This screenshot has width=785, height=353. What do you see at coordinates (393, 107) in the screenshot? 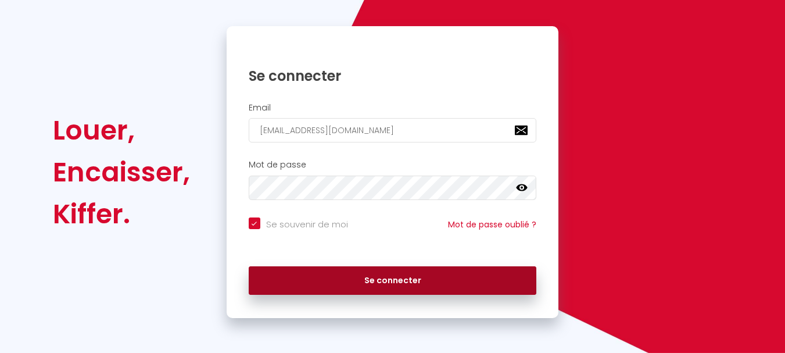
I see `h2: Email` at bounding box center [393, 107].